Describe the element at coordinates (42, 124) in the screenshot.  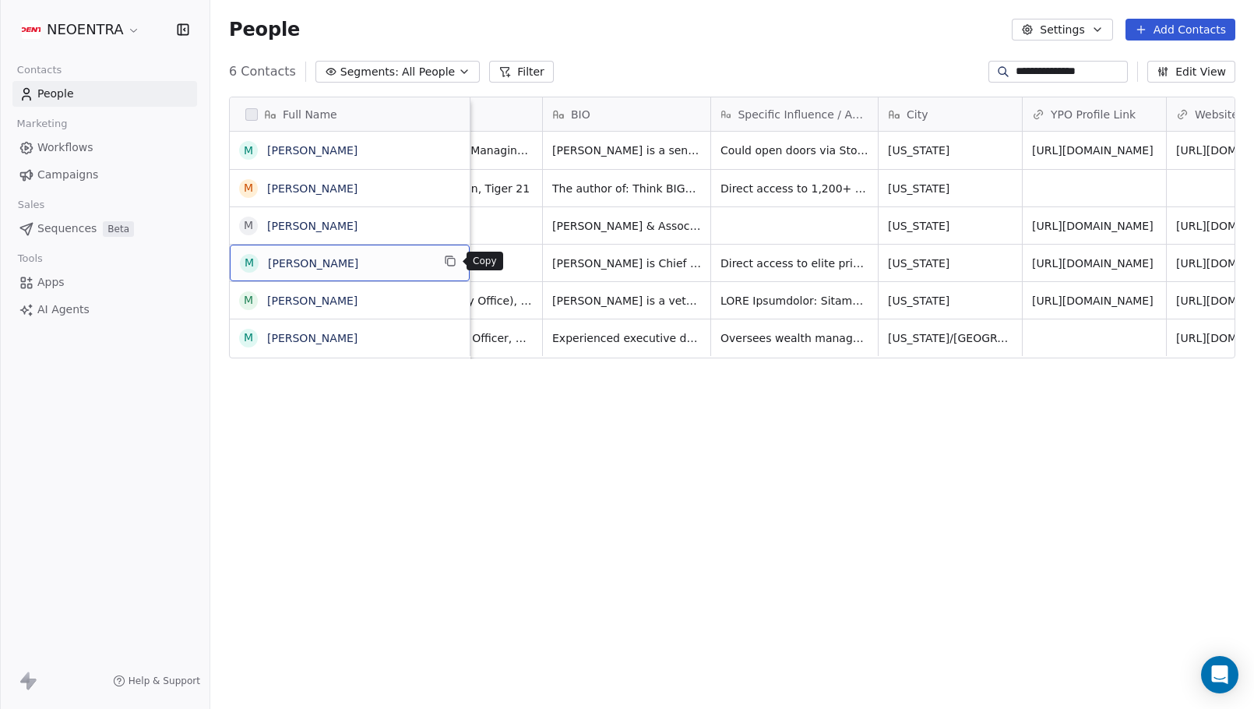
I see `span: Marketing` at that location.